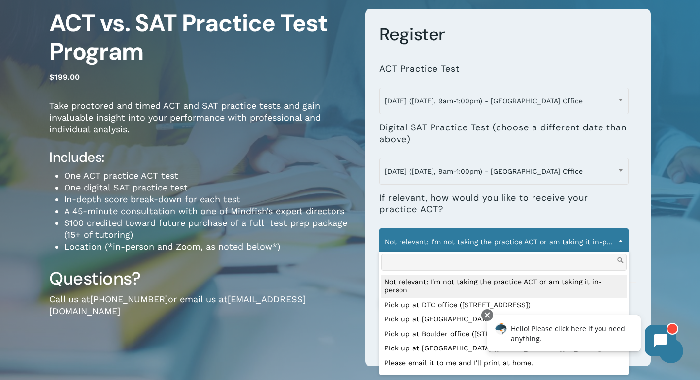 This screenshot has height=380, width=700. What do you see at coordinates (207, 176) in the screenshot?
I see `li: One ACT practice ACT test` at bounding box center [207, 176].